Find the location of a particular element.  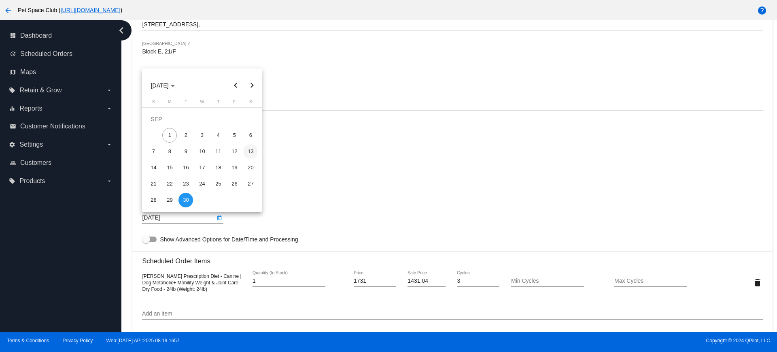

div: 8 is located at coordinates (170, 151).